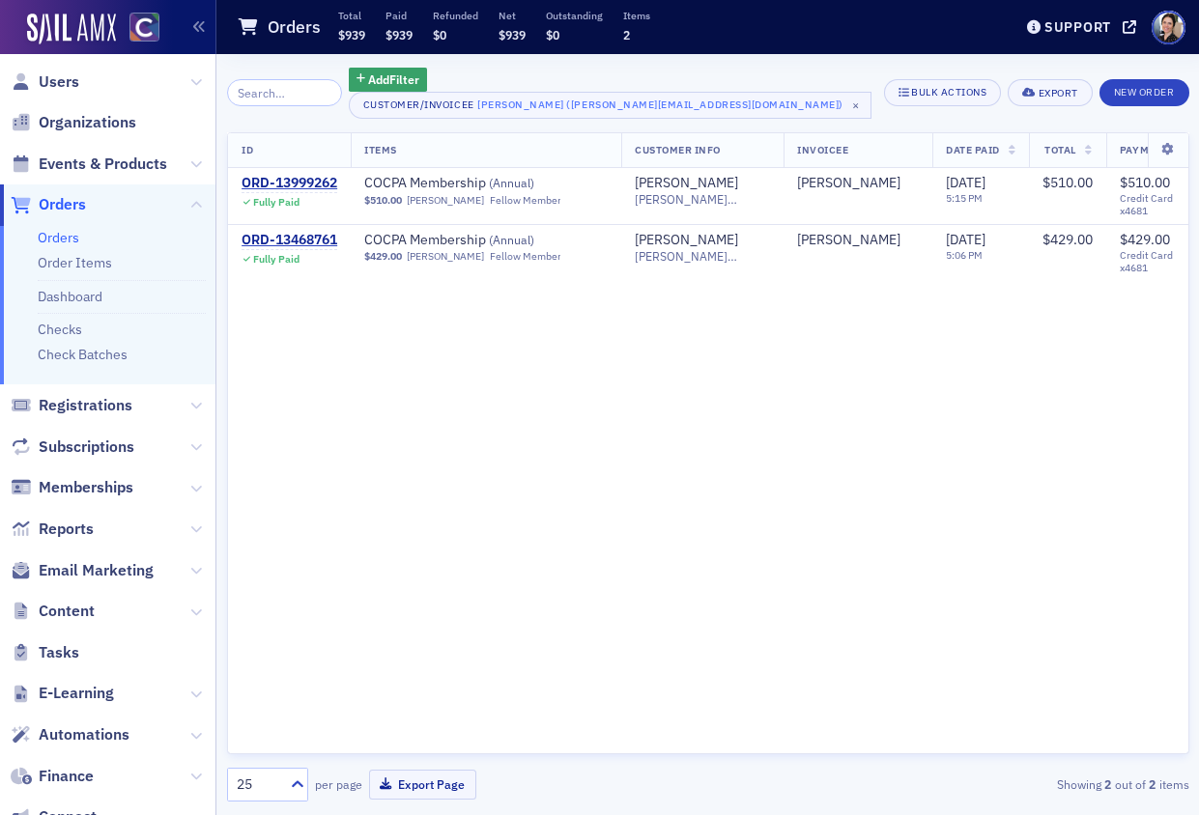 This screenshot has width=1199, height=815. Describe the element at coordinates (1108, 784) in the screenshot. I see `strong: 2` at that location.